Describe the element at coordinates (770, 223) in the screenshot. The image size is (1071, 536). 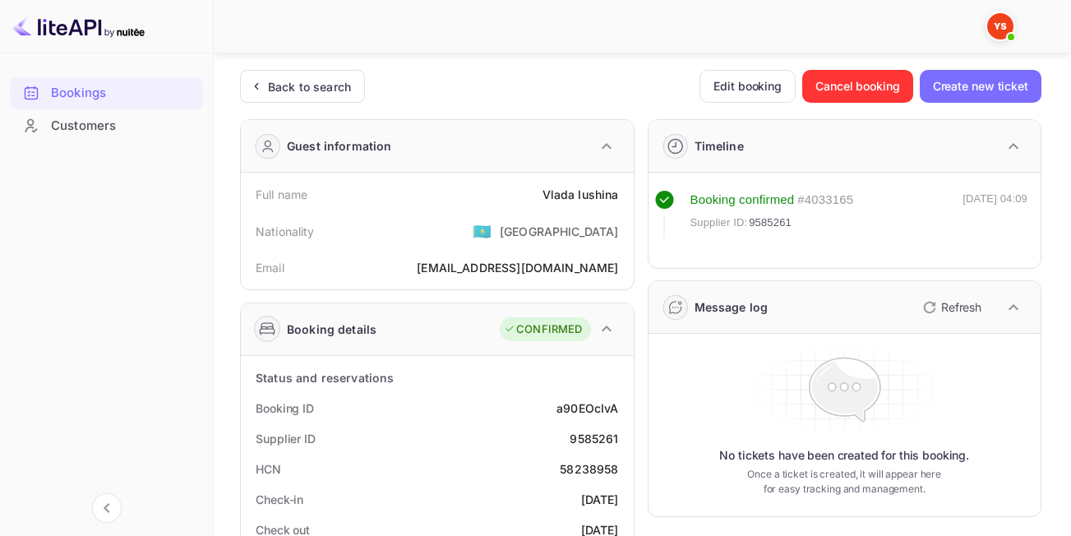
I see `span: 9585261` at that location.